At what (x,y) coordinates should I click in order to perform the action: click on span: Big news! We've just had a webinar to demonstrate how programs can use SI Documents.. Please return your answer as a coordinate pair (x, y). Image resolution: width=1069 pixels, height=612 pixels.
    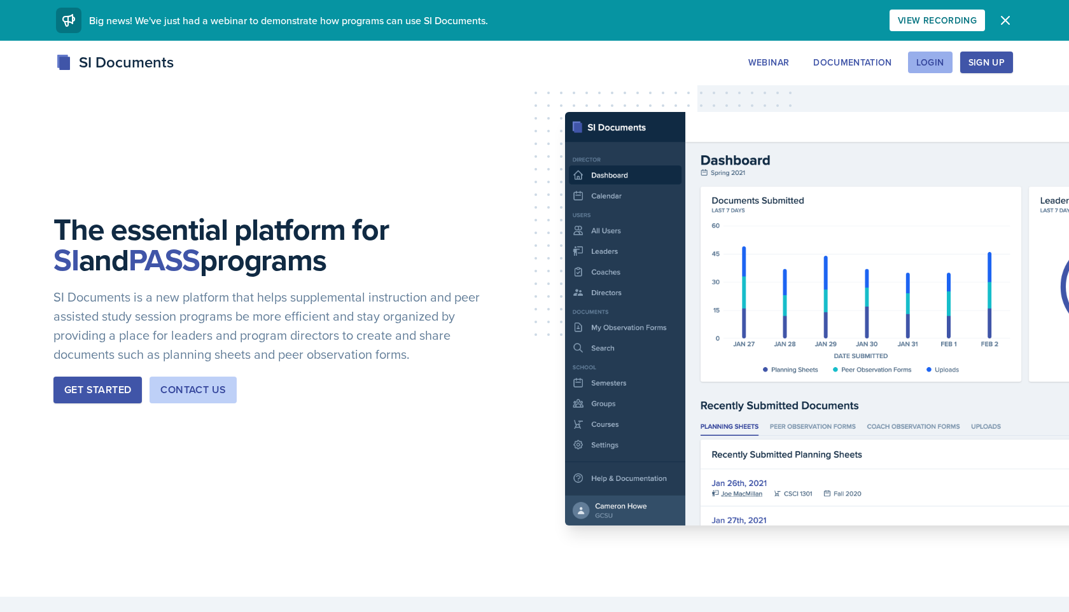
    Looking at the image, I should click on (288, 20).